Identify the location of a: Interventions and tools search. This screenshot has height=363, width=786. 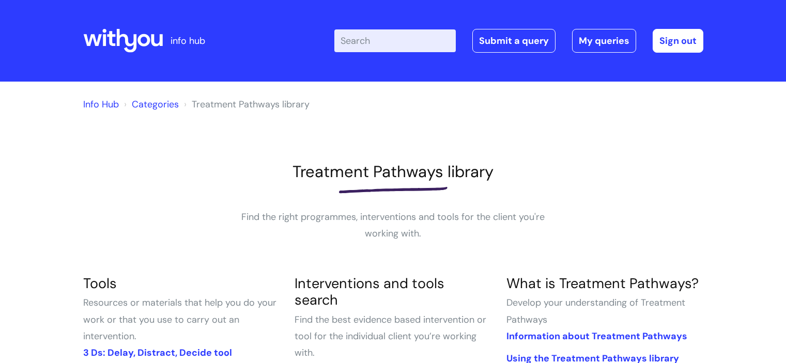
(370, 291).